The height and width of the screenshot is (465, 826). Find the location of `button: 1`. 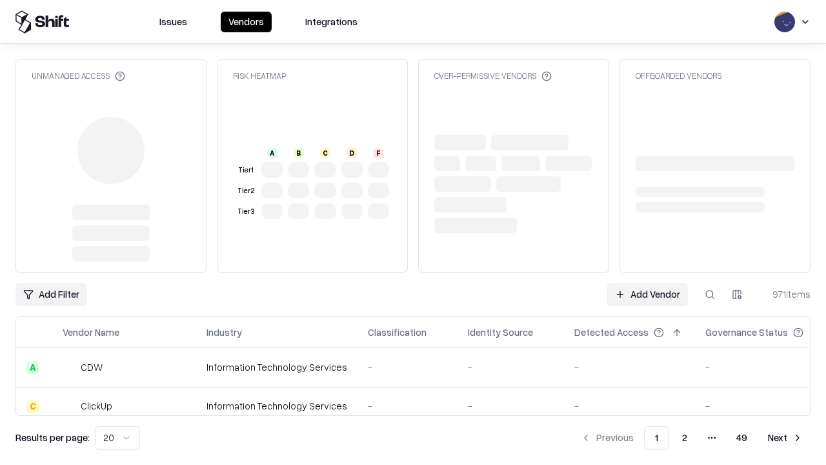

button: 1 is located at coordinates (656, 437).